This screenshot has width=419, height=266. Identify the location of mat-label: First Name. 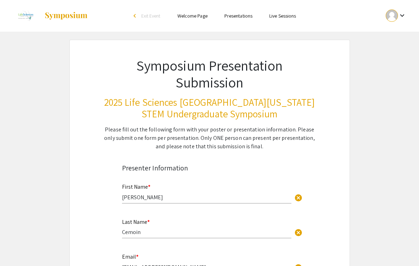
(136, 186).